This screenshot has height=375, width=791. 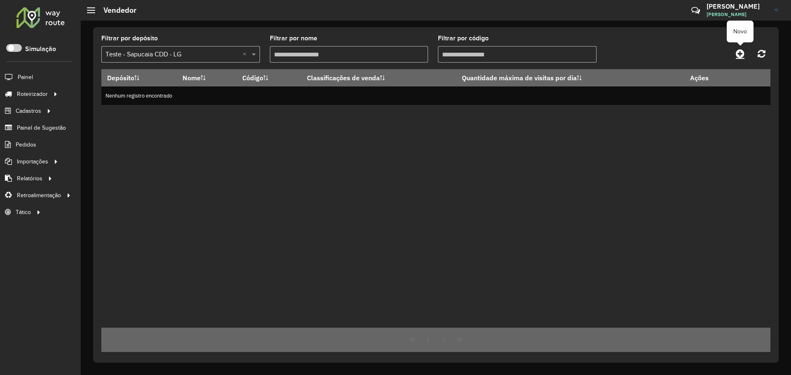 What do you see at coordinates (33, 162) in the screenshot?
I see `span: Importações` at bounding box center [33, 162].